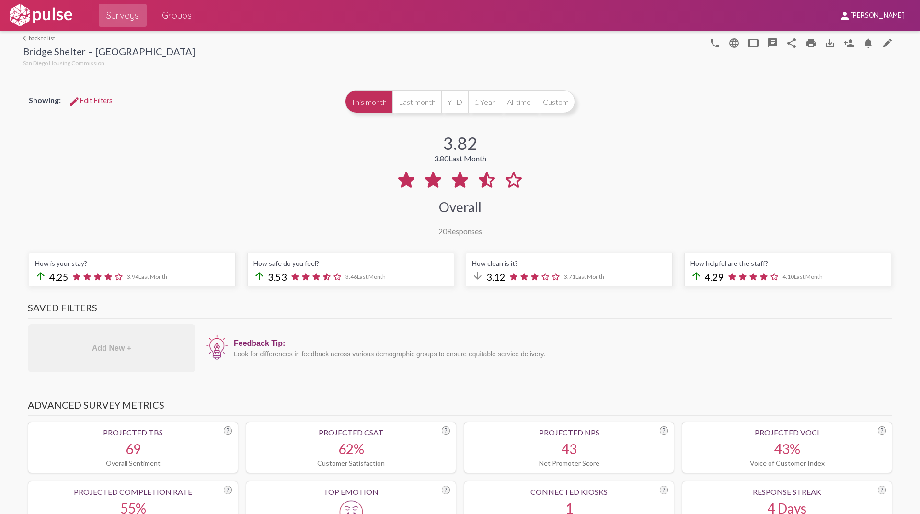 The height and width of the screenshot is (514, 920). I want to click on span: 3.53, so click(278, 277).